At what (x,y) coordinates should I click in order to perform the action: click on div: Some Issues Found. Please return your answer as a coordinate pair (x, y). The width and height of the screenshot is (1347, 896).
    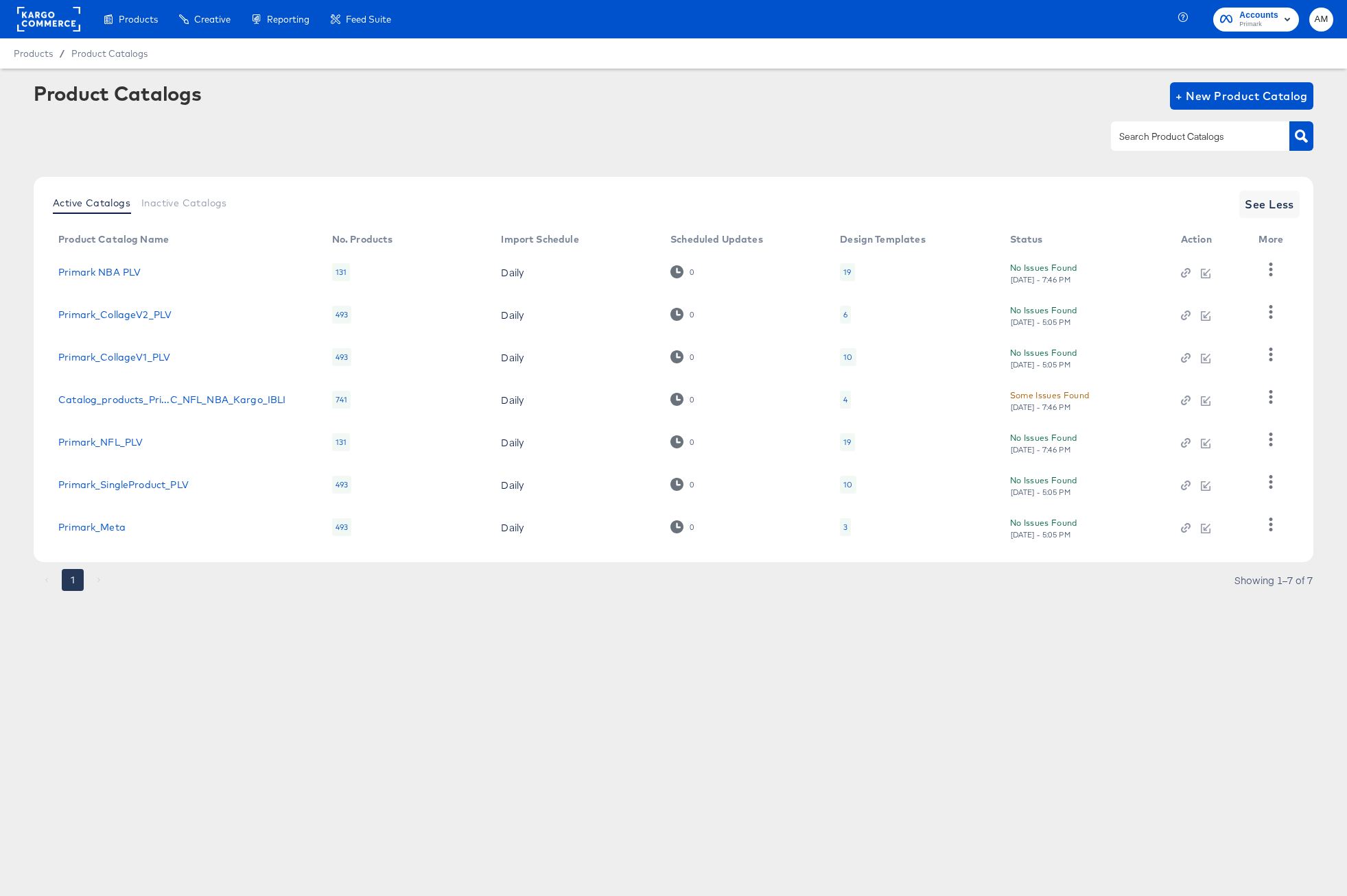
    Looking at the image, I should click on (1050, 395).